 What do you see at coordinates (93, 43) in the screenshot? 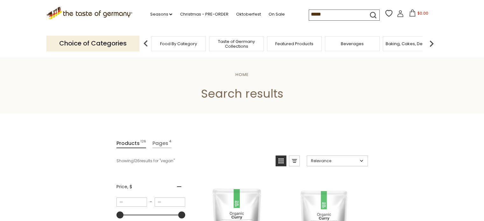
I see `p: Choice of Categories` at bounding box center [93, 43].